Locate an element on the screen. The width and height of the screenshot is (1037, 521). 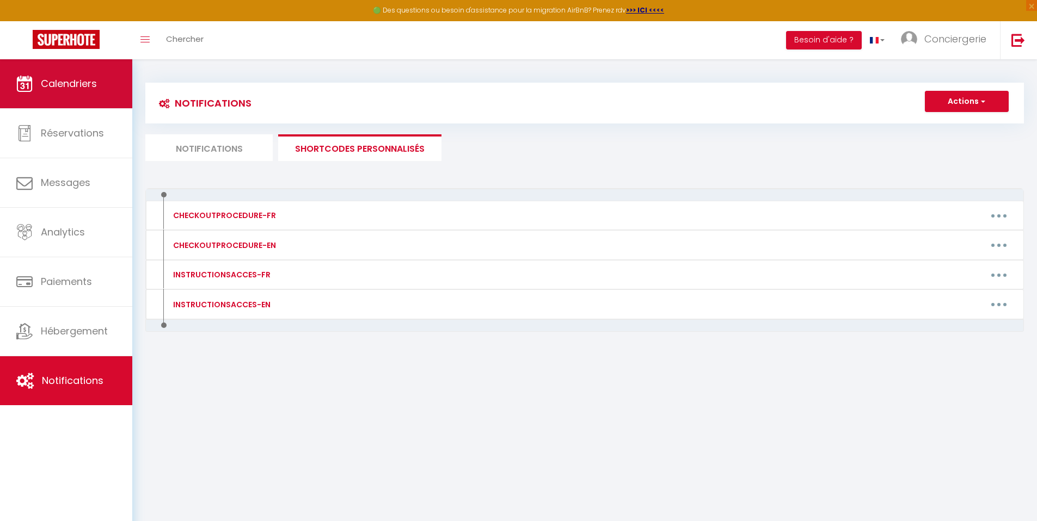
img: logout is located at coordinates (1018, 40).